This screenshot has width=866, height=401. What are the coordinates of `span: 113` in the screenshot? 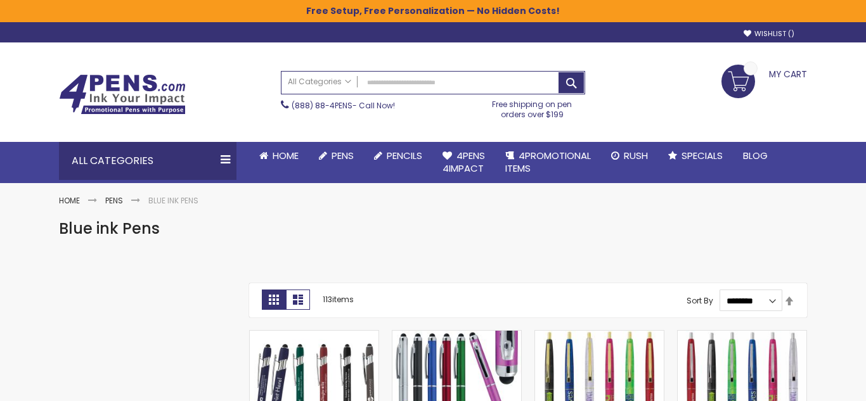 It's located at (327, 299).